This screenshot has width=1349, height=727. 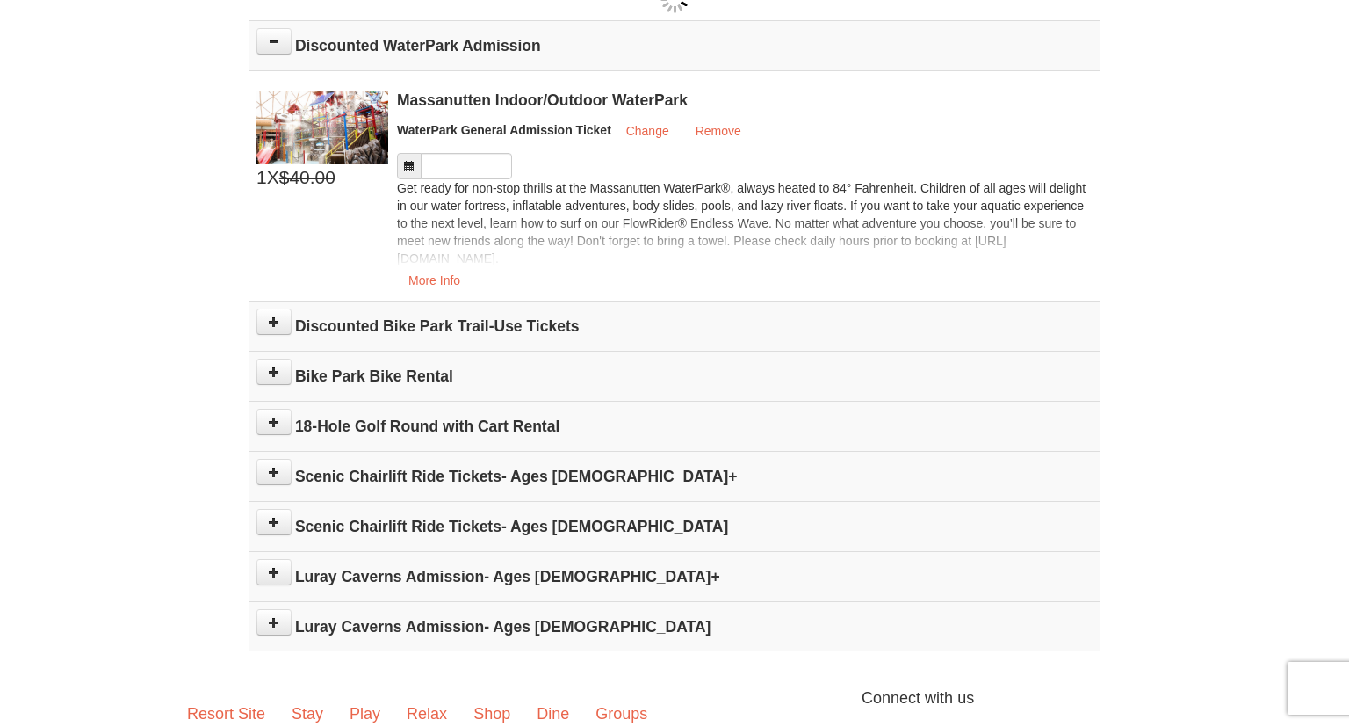 I want to click on p: Connect with us, so click(x=675, y=698).